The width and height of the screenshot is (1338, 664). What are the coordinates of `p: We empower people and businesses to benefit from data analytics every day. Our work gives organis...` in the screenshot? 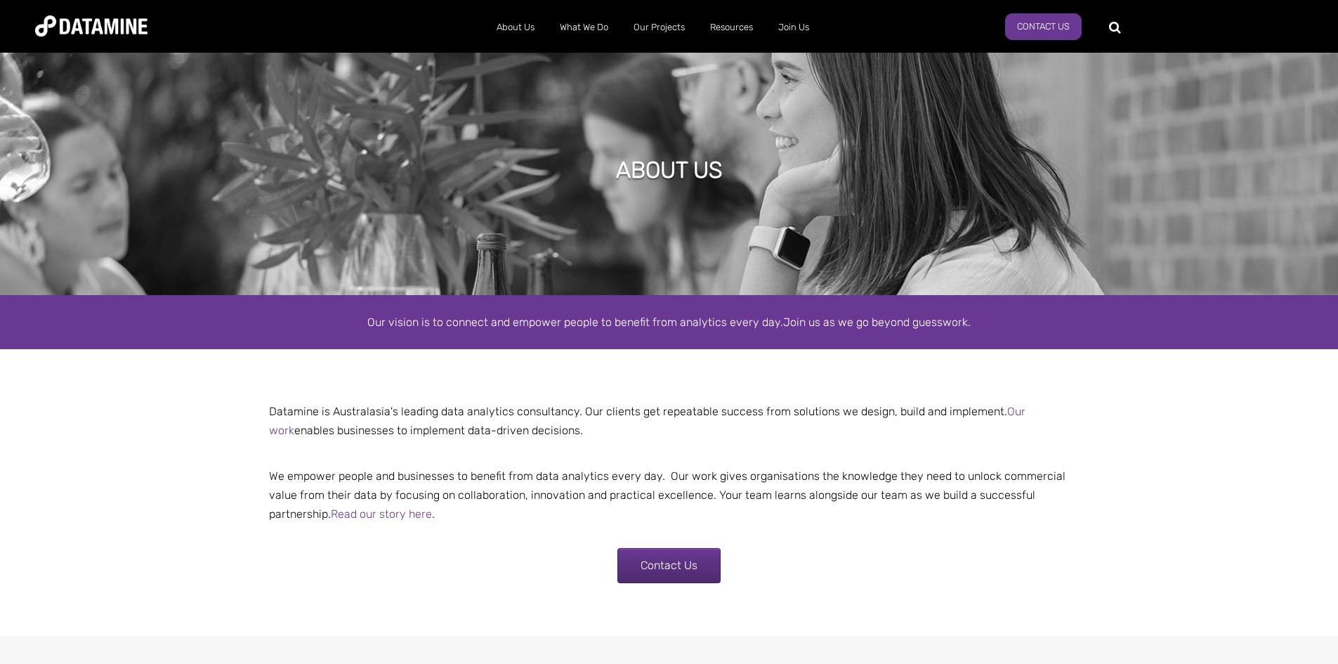 It's located at (669, 485).